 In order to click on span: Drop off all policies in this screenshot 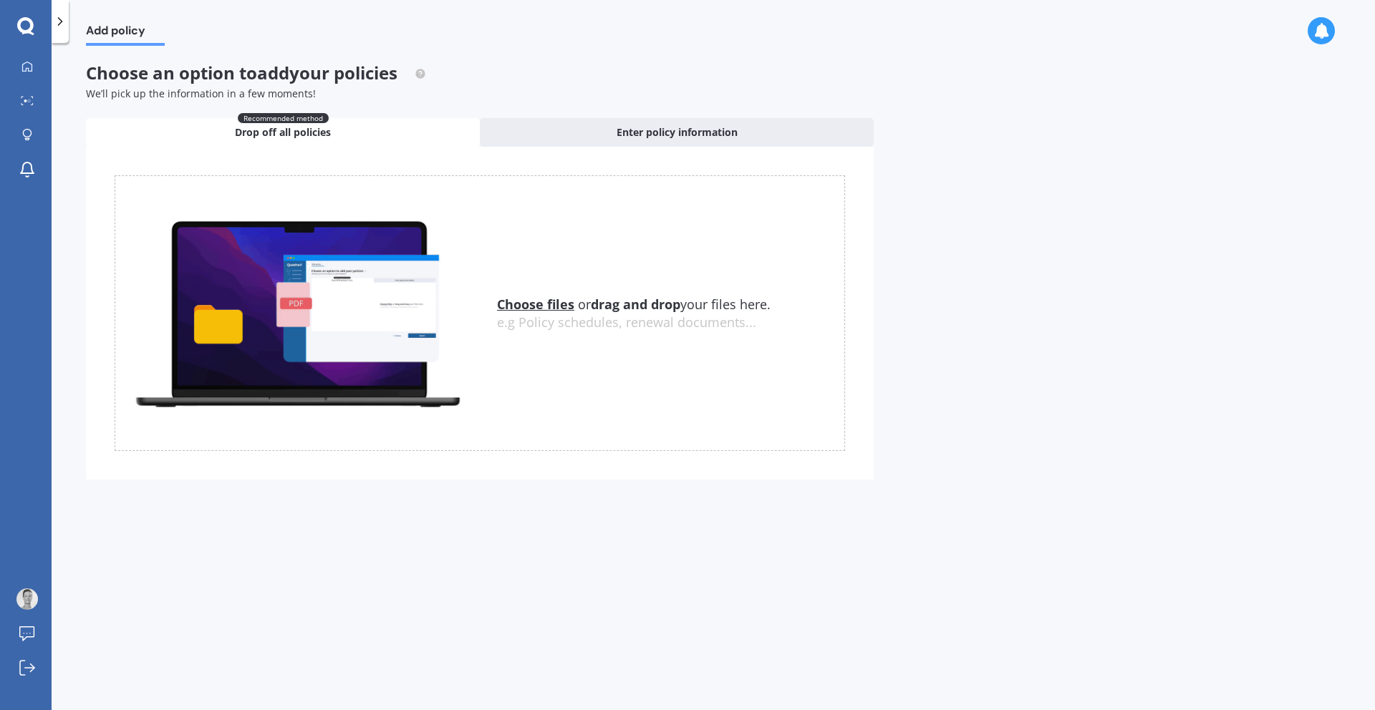, I will do `click(283, 132)`.